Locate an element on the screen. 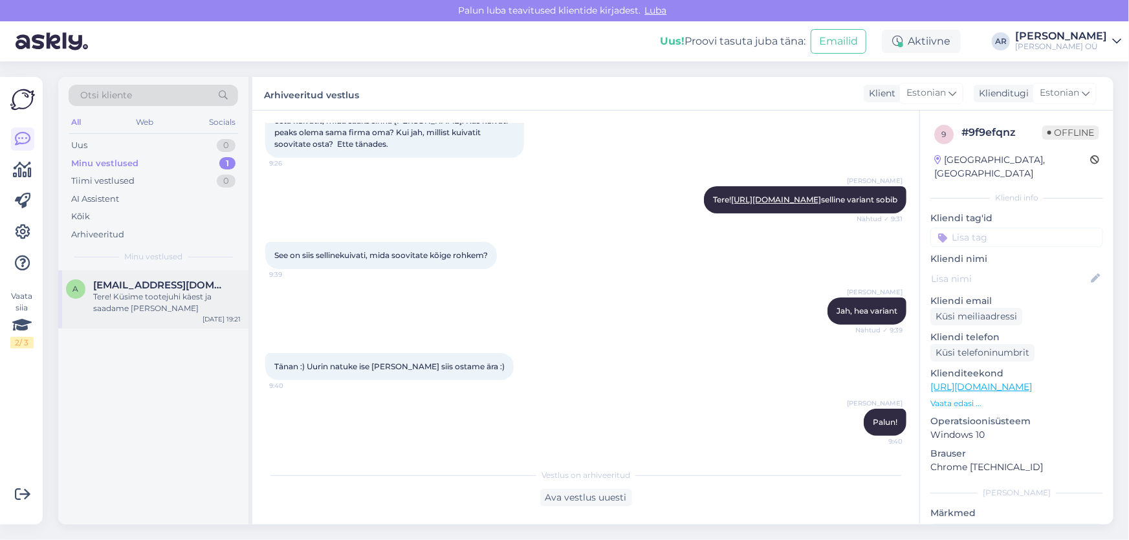  div: Tiimi vestlused is located at coordinates (103, 181).